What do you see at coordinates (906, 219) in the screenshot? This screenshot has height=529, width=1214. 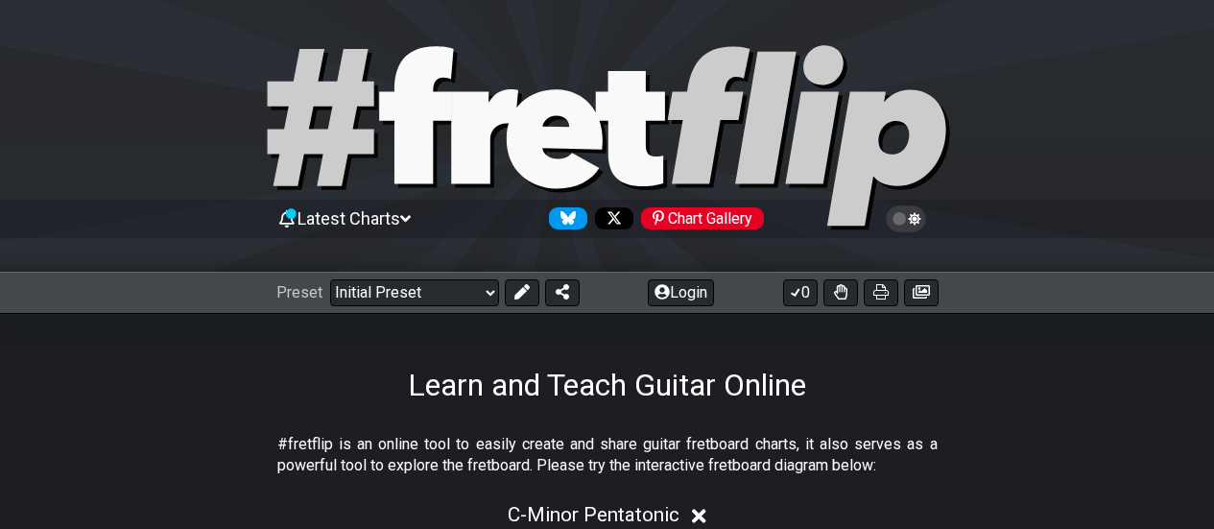 I see `span: Toggle light / dark theme` at bounding box center [906, 219].